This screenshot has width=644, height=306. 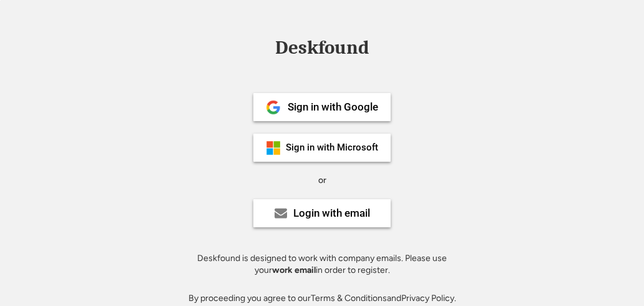 I want to click on a: Privacy Policy., so click(x=429, y=298).